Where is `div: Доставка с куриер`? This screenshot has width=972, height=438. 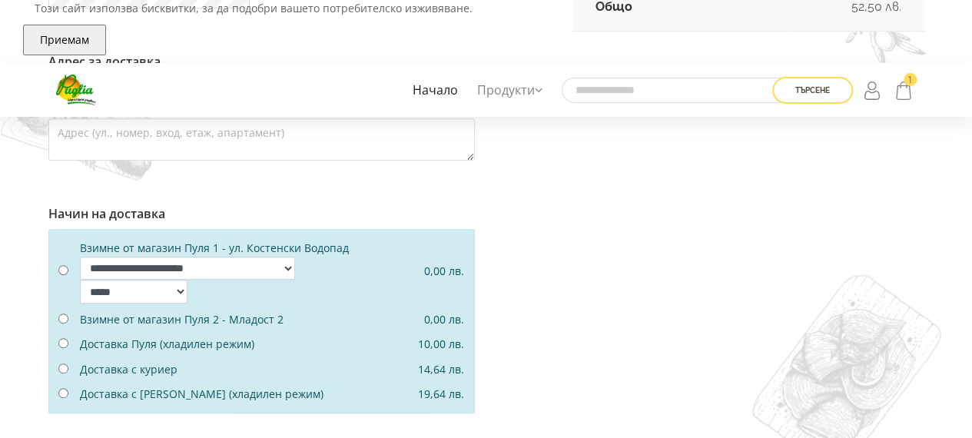 div: Доставка с куриер is located at coordinates (243, 370).